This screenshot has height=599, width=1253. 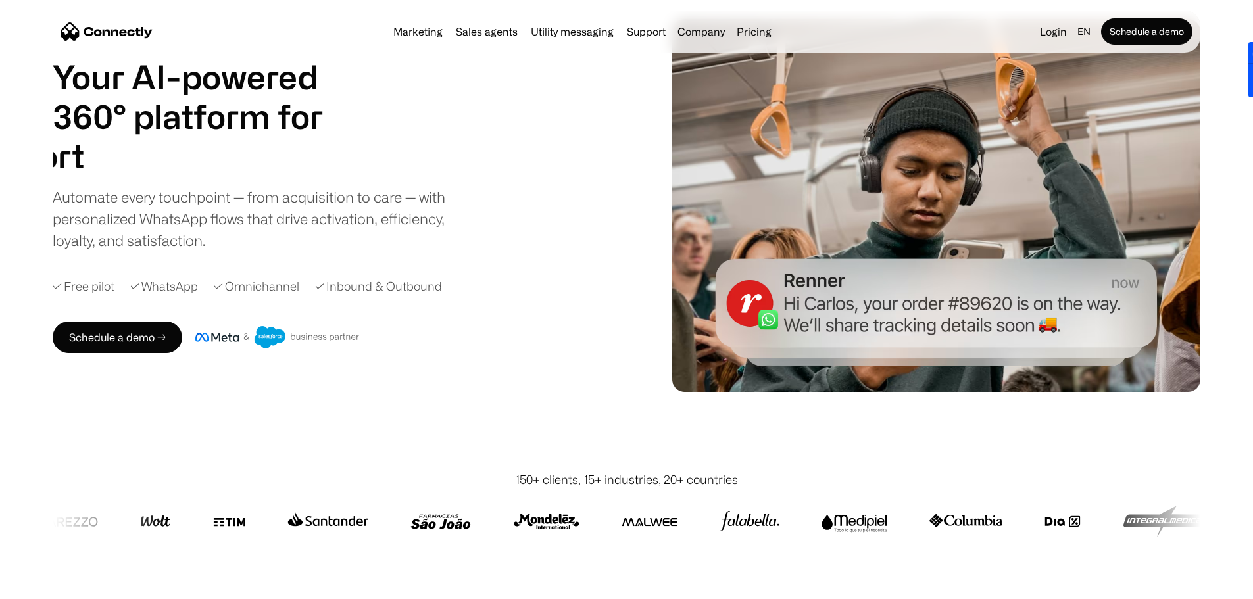 I want to click on div: ✓ Inbound & Outbound, so click(x=378, y=286).